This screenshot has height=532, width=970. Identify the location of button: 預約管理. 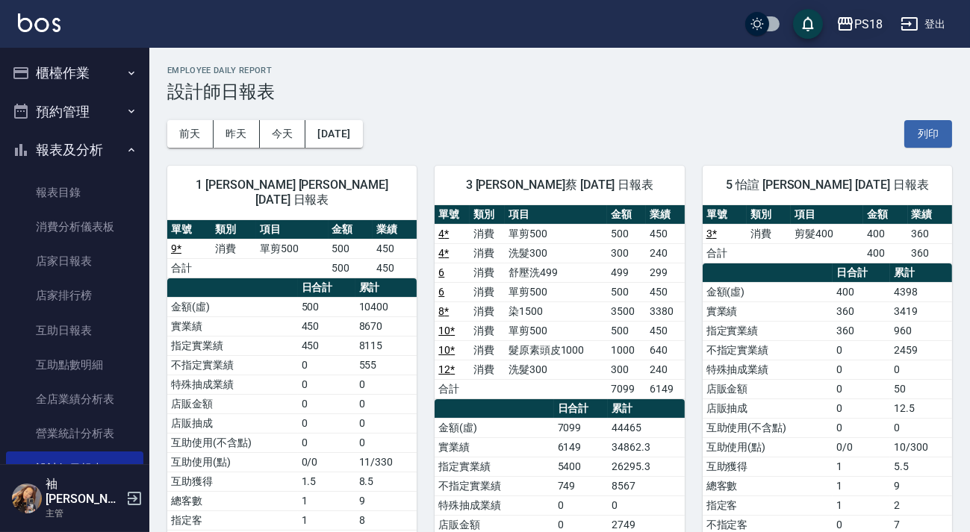
(75, 112).